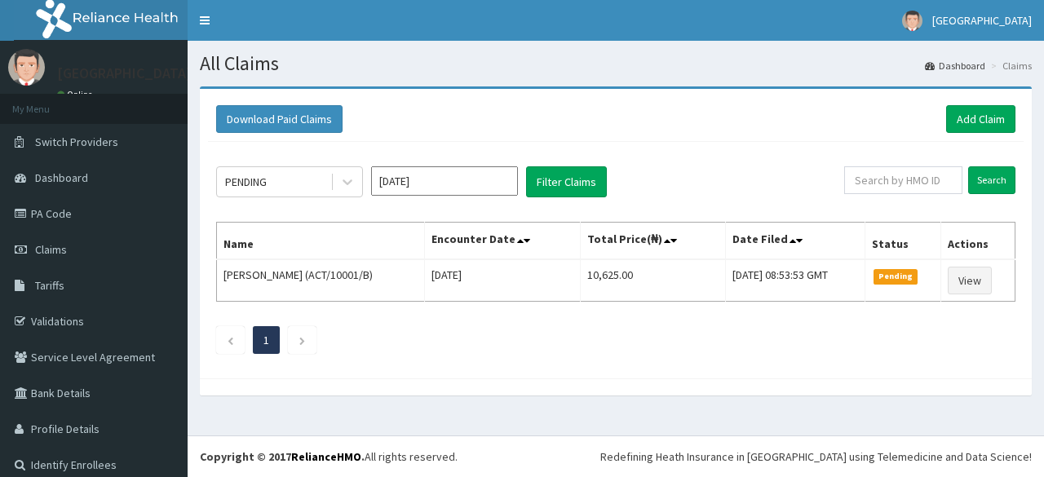 This screenshot has height=477, width=1044. I want to click on th: Date Filed, so click(794, 241).